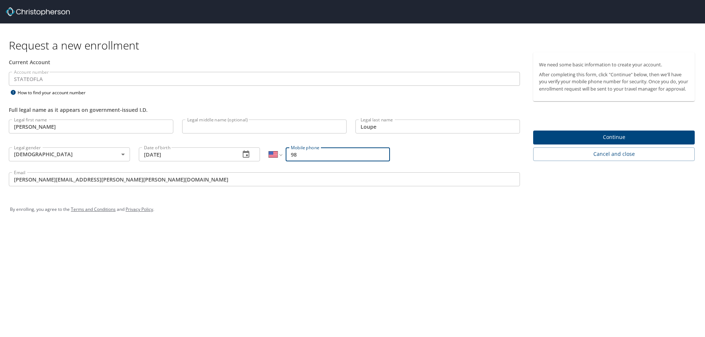 This screenshot has width=705, height=337. What do you see at coordinates (614, 65) in the screenshot?
I see `p: We need some basic information to create your account.` at bounding box center [614, 65].